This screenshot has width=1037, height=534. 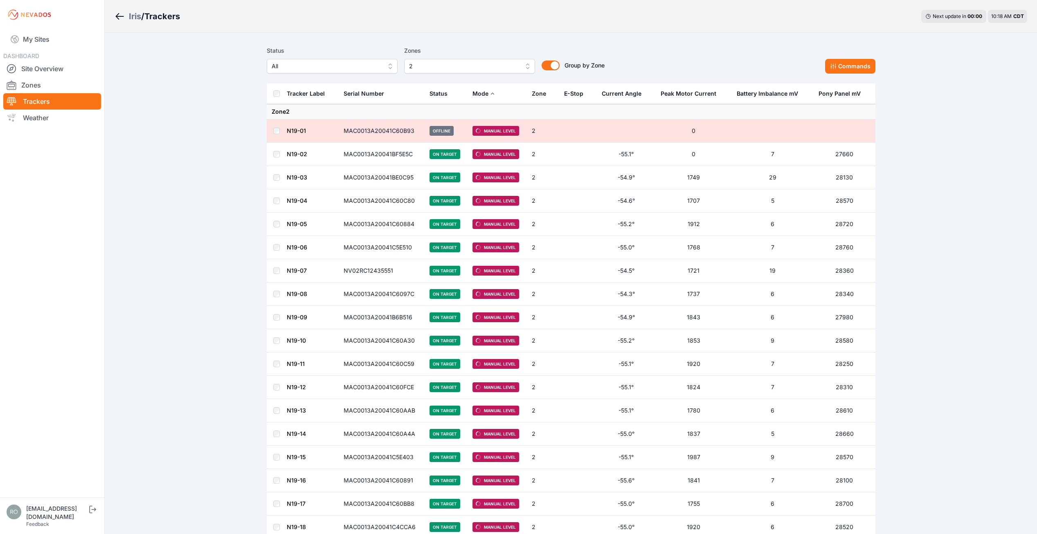 What do you see at coordinates (773, 434) in the screenshot?
I see `td: 5` at bounding box center [773, 434].